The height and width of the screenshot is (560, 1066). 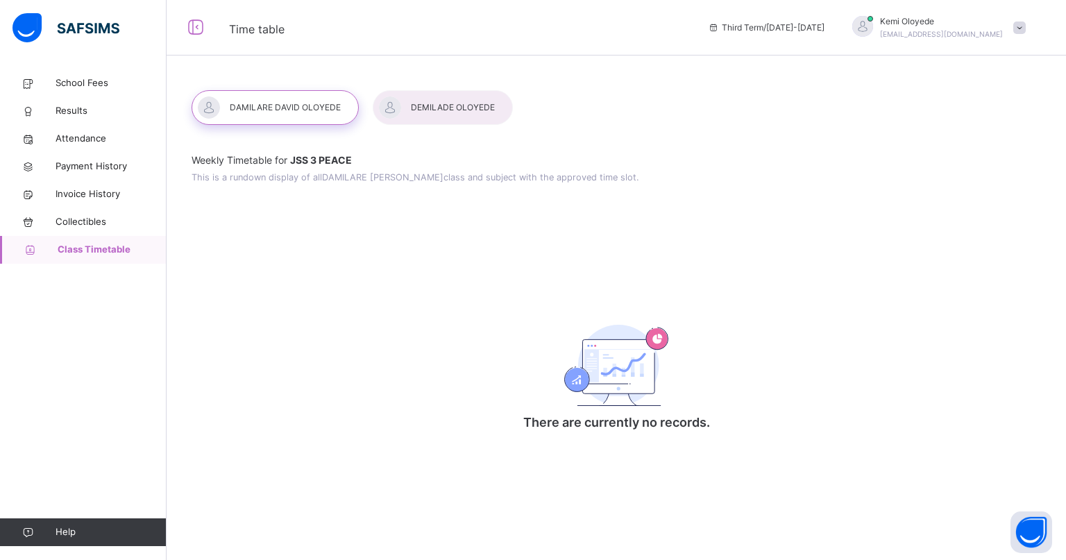 What do you see at coordinates (111, 222) in the screenshot?
I see `span: Collectibles` at bounding box center [111, 222].